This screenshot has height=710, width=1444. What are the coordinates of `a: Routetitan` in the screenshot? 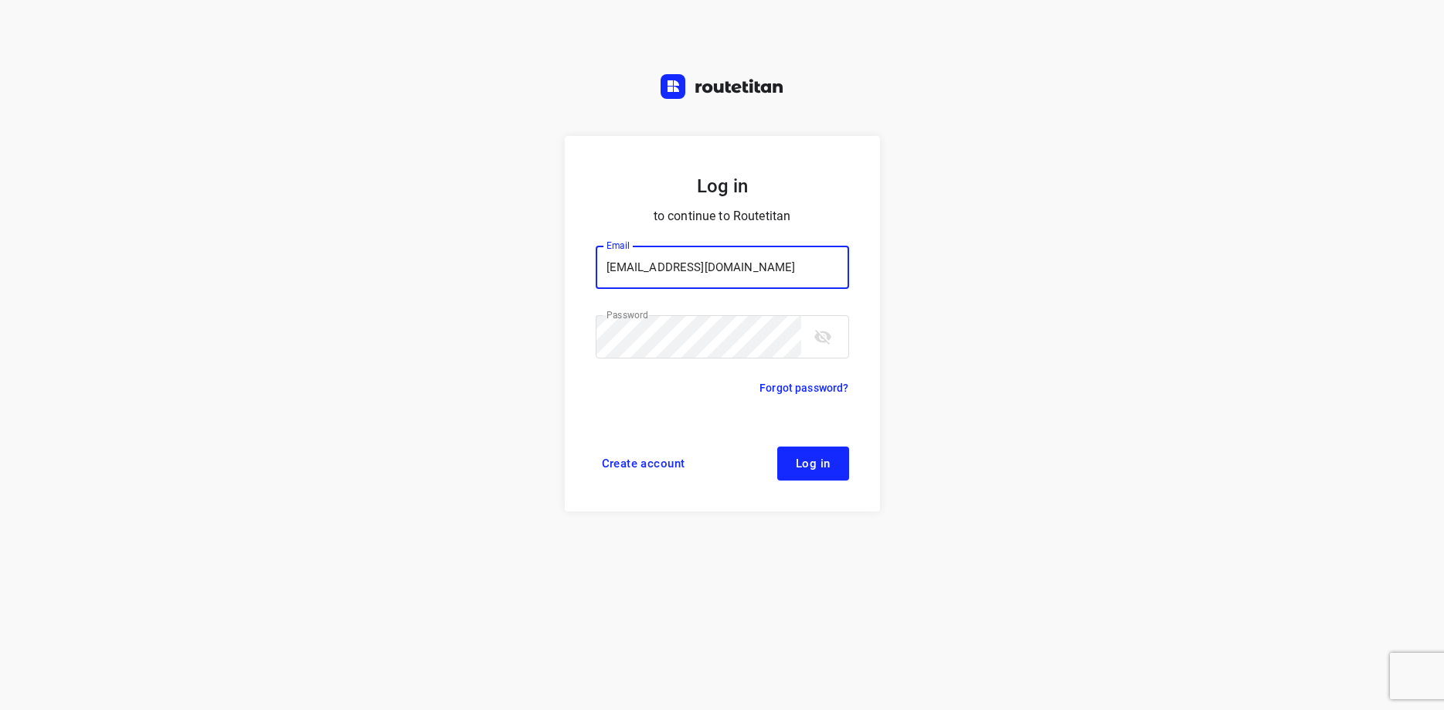 It's located at (722, 88).